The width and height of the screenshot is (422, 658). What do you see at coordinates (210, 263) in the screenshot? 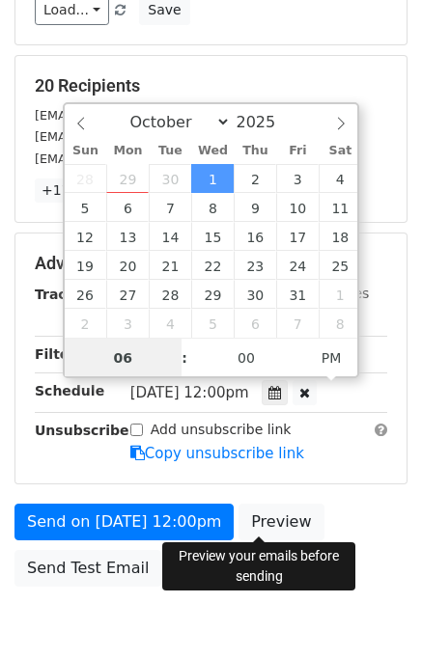
I see `h5: Advanced` at bounding box center [210, 263].